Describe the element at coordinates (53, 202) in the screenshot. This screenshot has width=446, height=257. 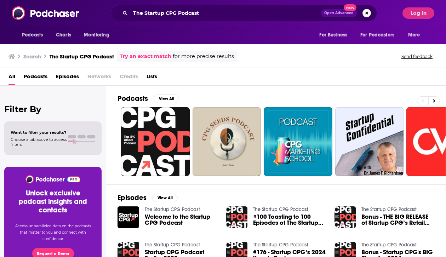
I see `h3: Unlock exclusive podcast insights and contacts` at that location.